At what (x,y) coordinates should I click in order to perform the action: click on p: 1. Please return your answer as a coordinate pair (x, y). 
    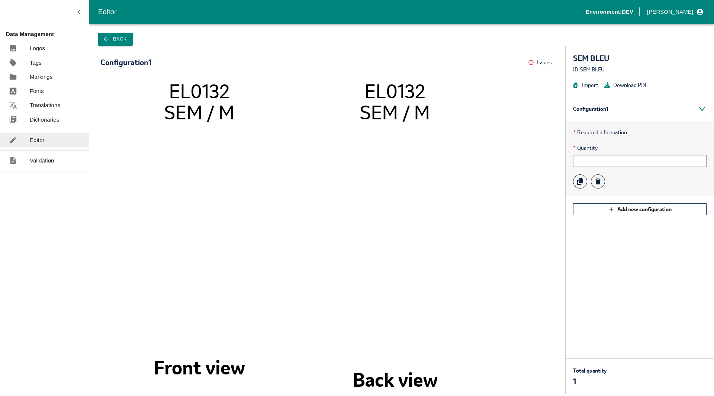
    Looking at the image, I should click on (590, 382).